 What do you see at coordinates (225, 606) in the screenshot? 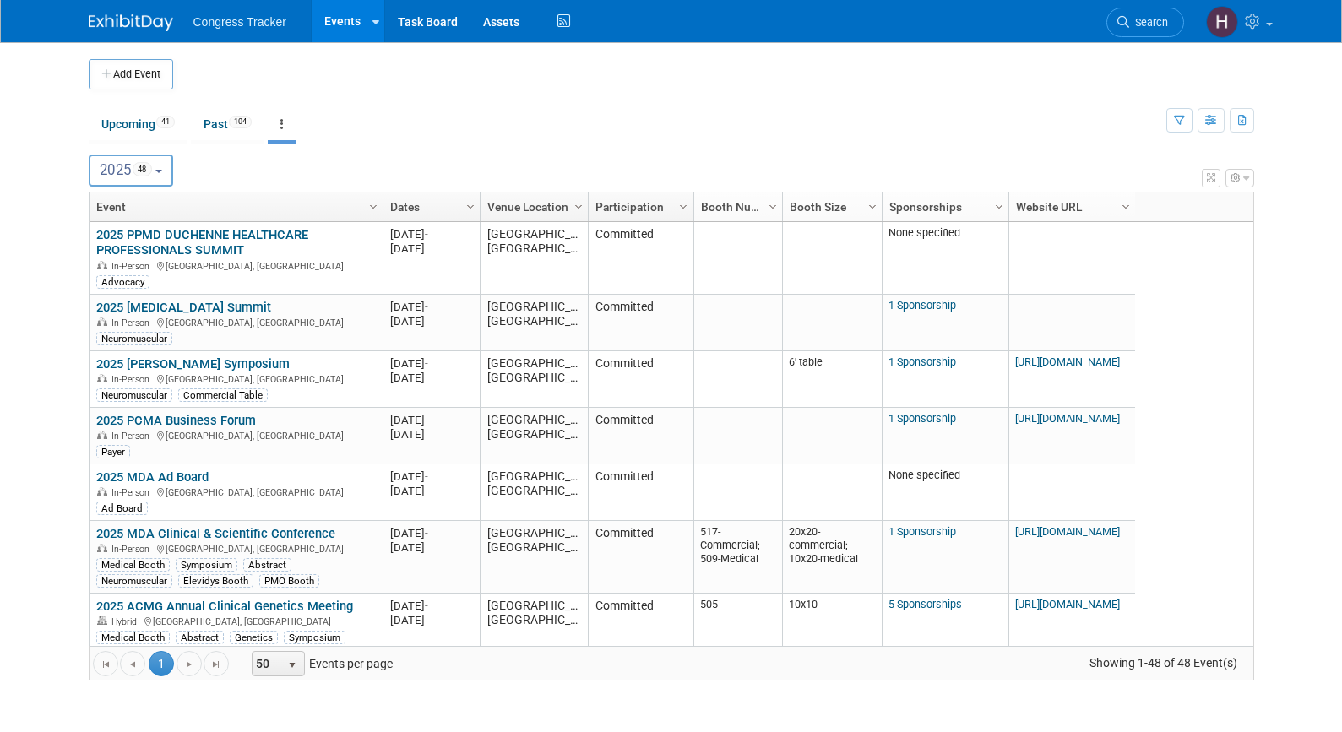
I see `a: 2025 ACMG Annual Clinical Genetics Meeting` at bounding box center [225, 606].